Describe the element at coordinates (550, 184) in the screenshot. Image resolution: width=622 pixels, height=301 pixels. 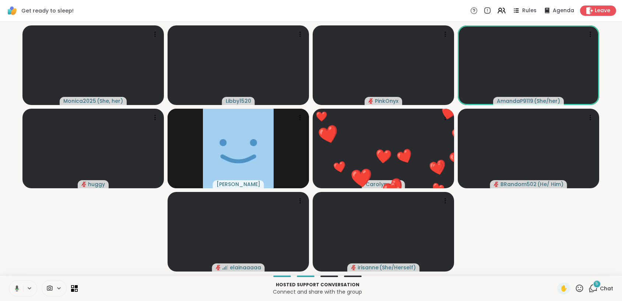
I see `span: ( He/ Him )` at that location.